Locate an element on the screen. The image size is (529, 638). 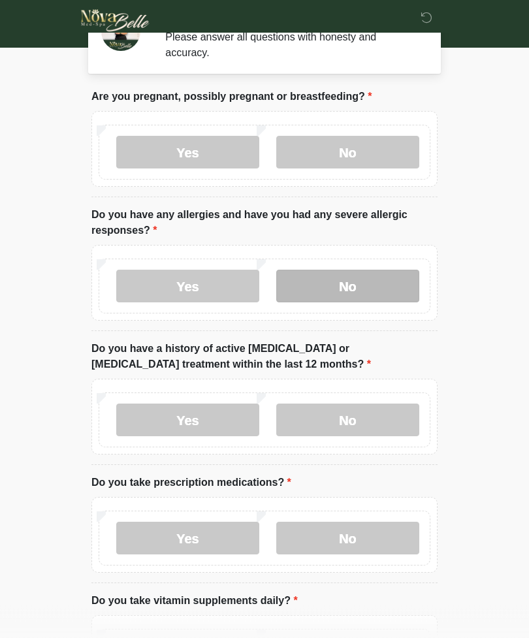
label: Do you take vitamin supplements daily? is located at coordinates (195, 602).